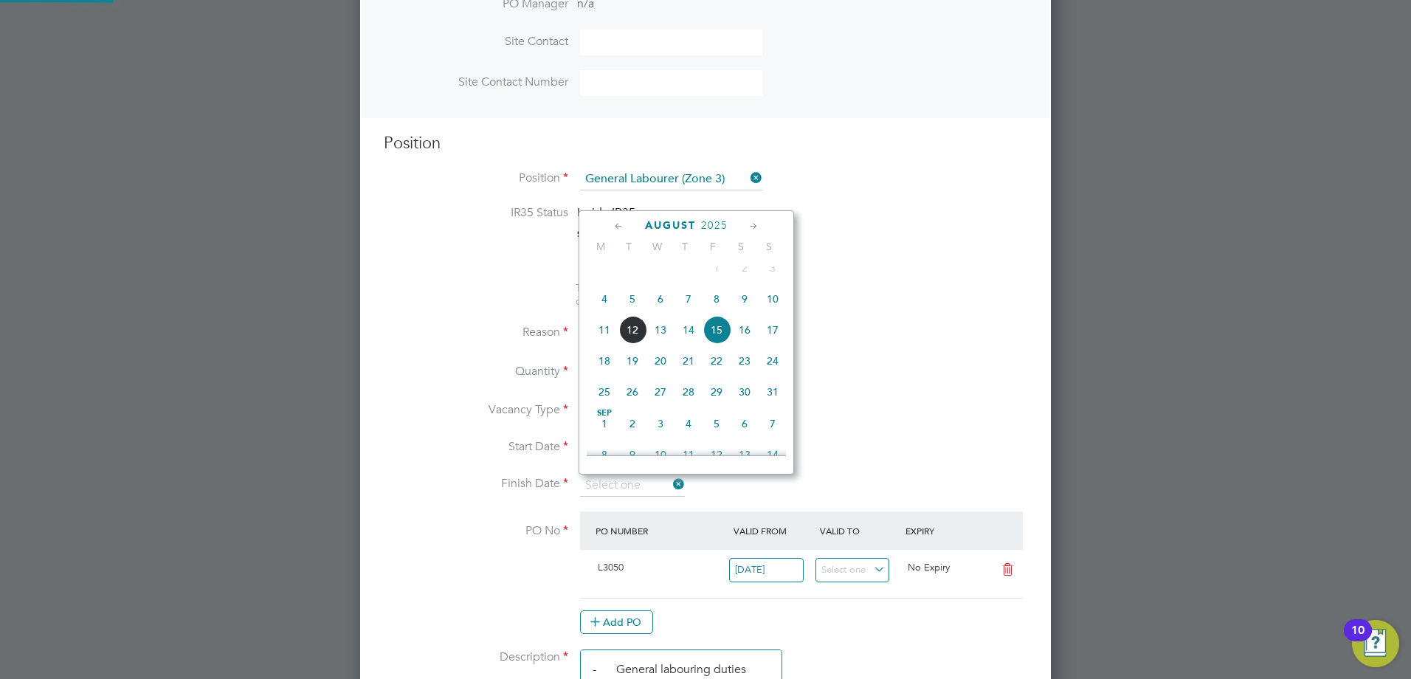 The height and width of the screenshot is (679, 1411). I want to click on span: 30, so click(745, 392).